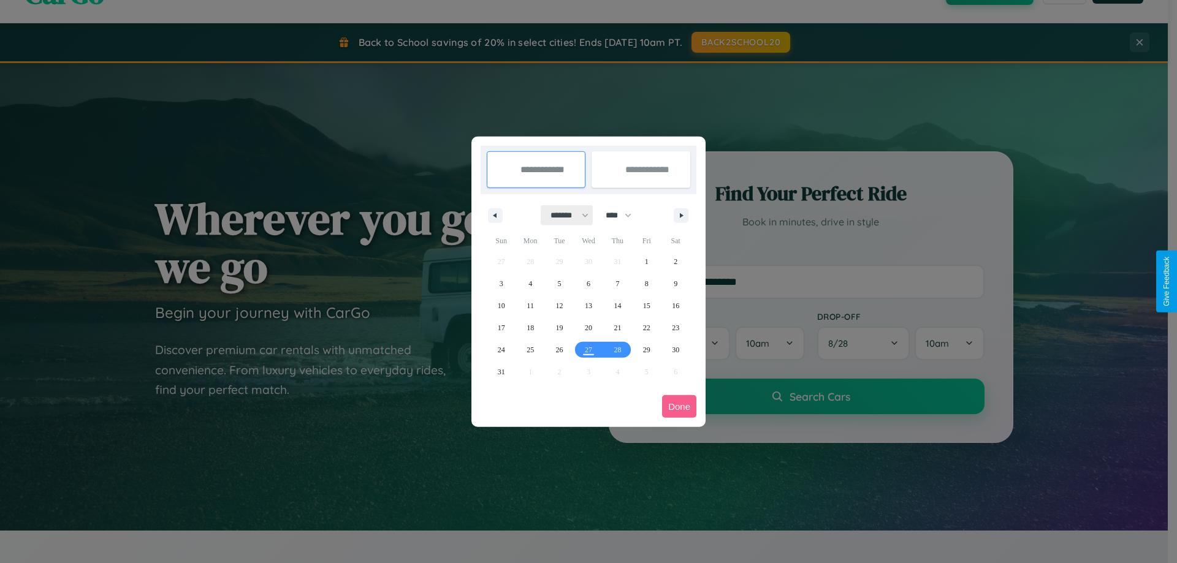 This screenshot has height=563, width=1177. I want to click on button: 3, so click(501, 284).